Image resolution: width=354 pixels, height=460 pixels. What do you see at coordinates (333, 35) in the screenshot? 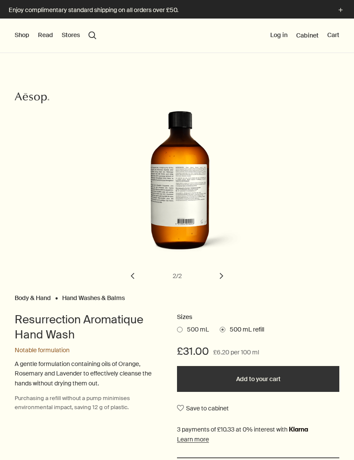
I see `button: Cart` at bounding box center [333, 35].